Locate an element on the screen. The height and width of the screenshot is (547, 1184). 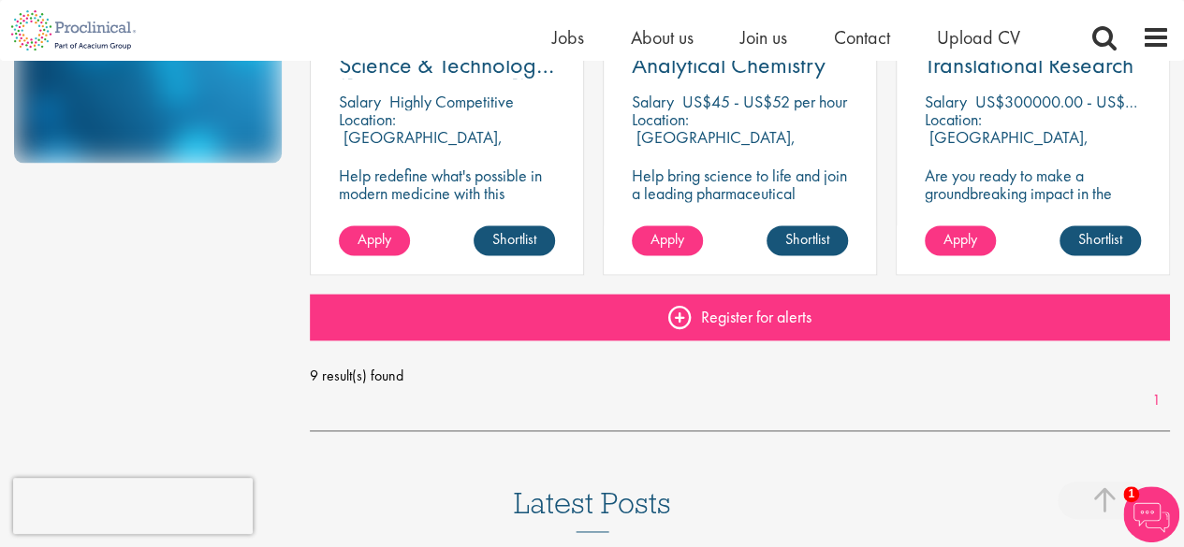
span: About us is located at coordinates (662, 37).